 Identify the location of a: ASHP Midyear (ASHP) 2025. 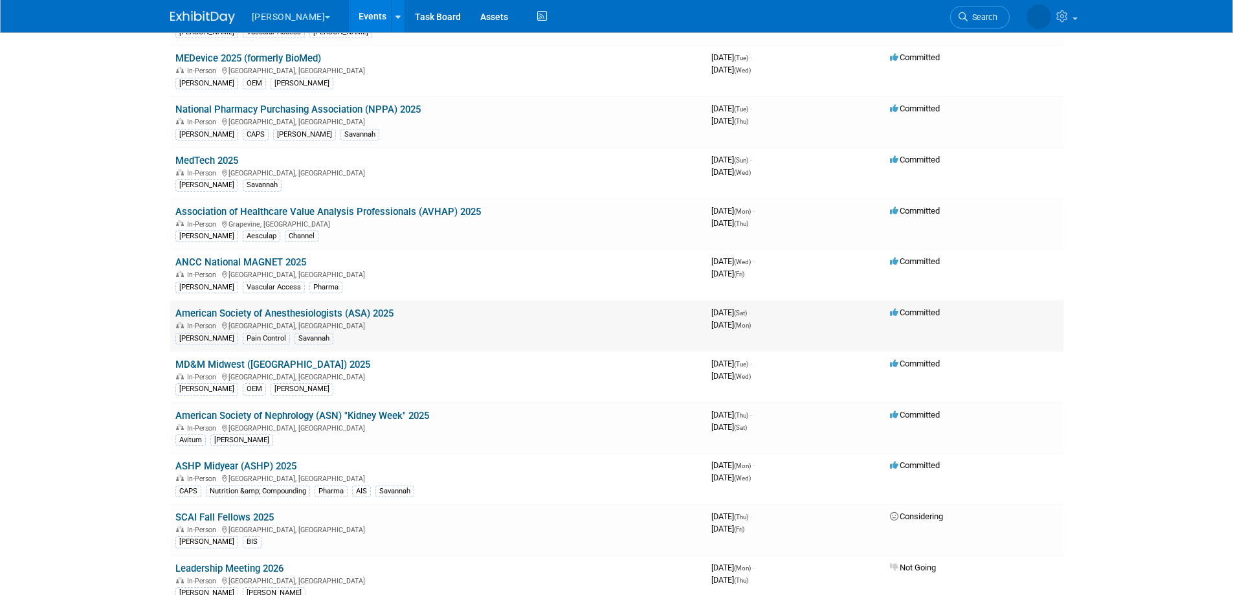
(236, 466).